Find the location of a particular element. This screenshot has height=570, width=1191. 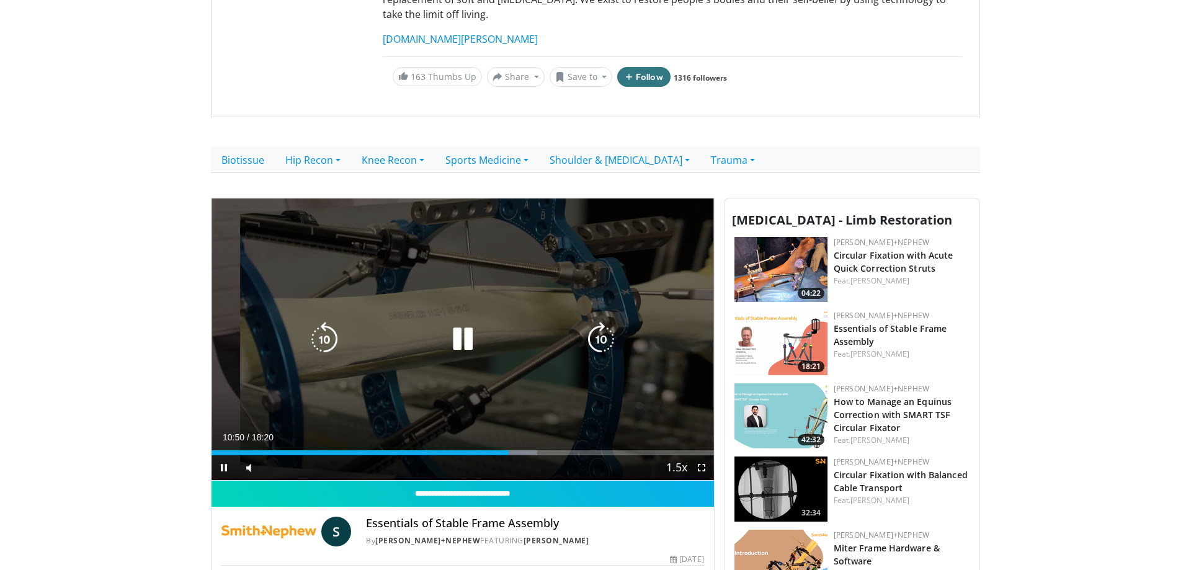

span: 04:22 is located at coordinates (811, 294).